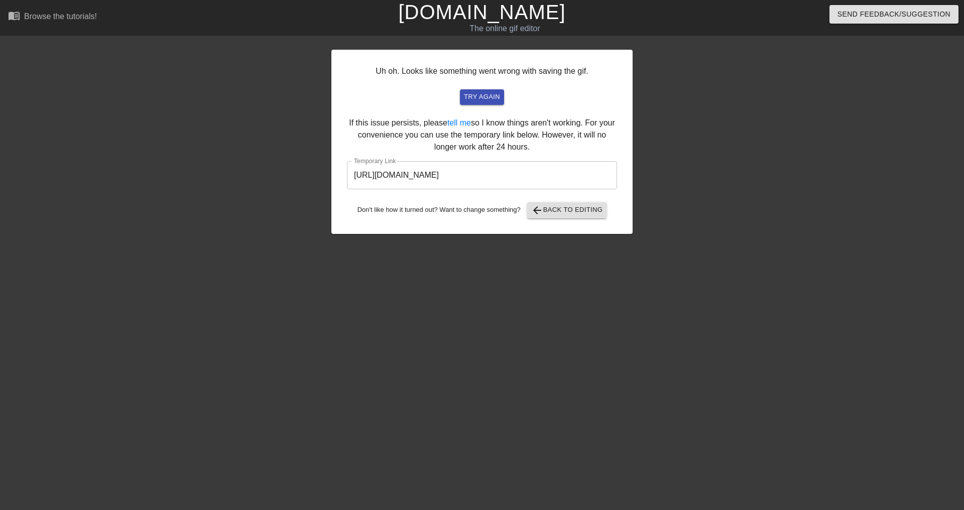 This screenshot has height=510, width=964. I want to click on span: menu_book, so click(14, 16).